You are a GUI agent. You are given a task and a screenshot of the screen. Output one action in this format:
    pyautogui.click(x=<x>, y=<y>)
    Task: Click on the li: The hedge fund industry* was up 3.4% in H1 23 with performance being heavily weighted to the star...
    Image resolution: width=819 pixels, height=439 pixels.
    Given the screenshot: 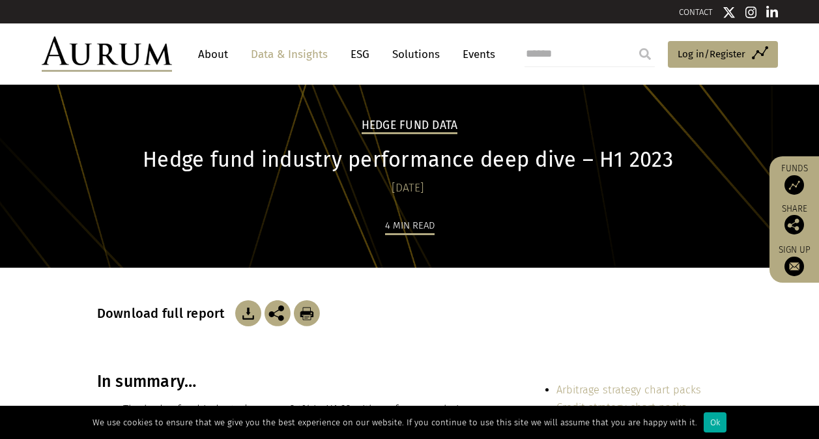 What is the action you would take?
    pyautogui.click(x=313, y=419)
    